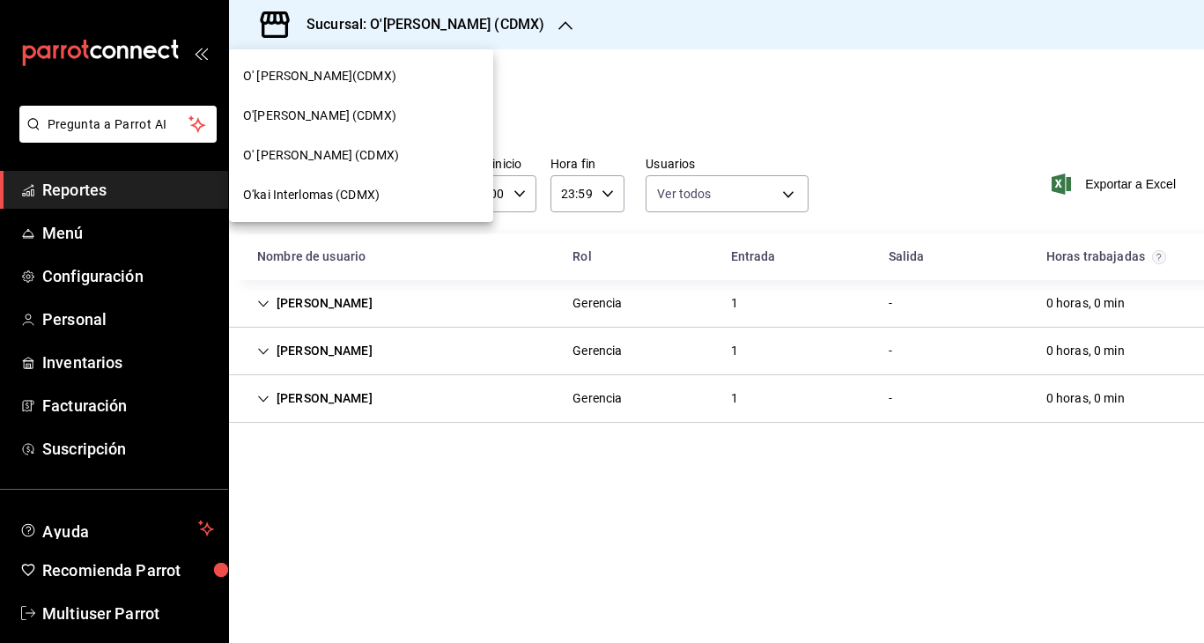  What do you see at coordinates (361, 195) in the screenshot?
I see `div: O'kai Interlomas (CDMX)` at bounding box center [361, 195].